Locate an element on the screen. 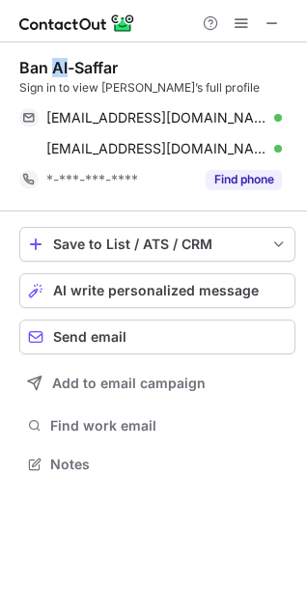 Image resolution: width=307 pixels, height=616 pixels. span: Add to email campaign is located at coordinates (128, 383).